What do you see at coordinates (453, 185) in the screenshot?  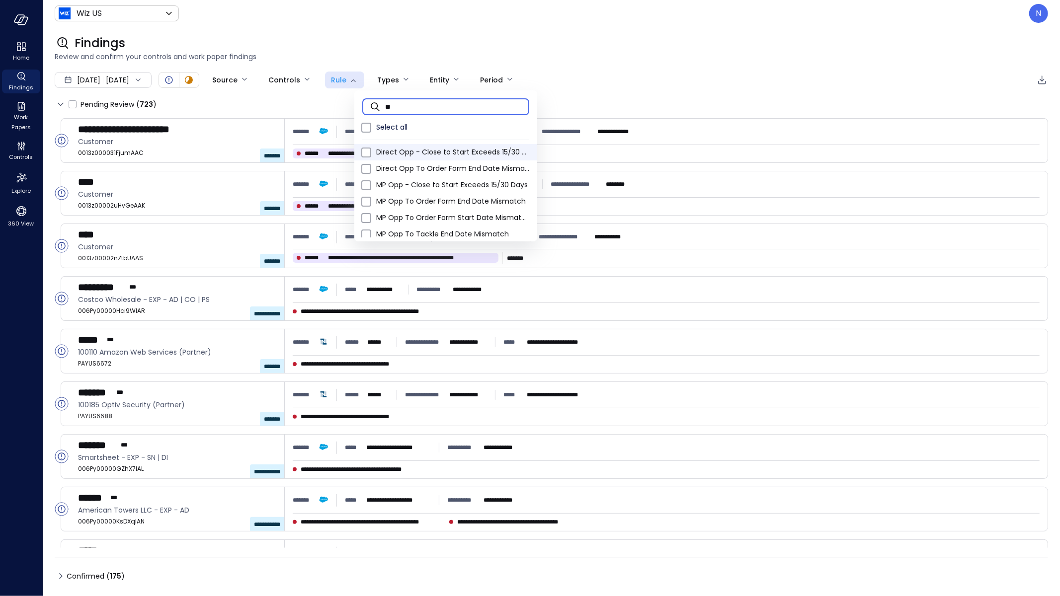 I see `div: MP Opp - Close to Start Exceeds 15/30 Days` at bounding box center [453, 185].